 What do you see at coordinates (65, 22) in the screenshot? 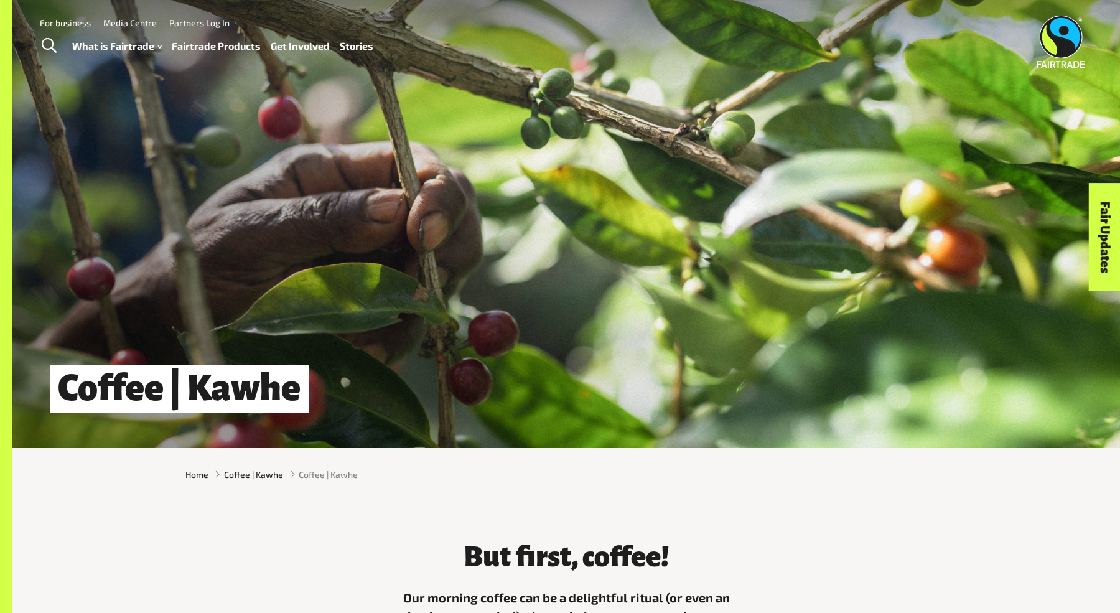
I see `a: For business` at bounding box center [65, 22].